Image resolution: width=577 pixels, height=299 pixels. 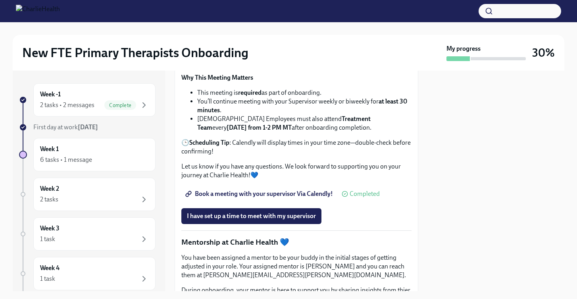 What do you see at coordinates (304, 106) in the screenshot?
I see `li: You’ll continue meeting with your Supervisor weekly or biweekly for .` at bounding box center [304, 106].